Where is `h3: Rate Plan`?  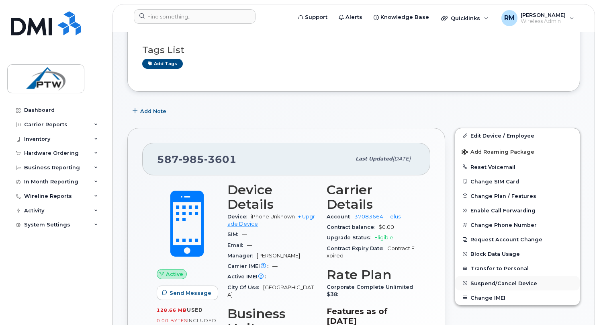
h3: Rate Plan is located at coordinates (371, 274).